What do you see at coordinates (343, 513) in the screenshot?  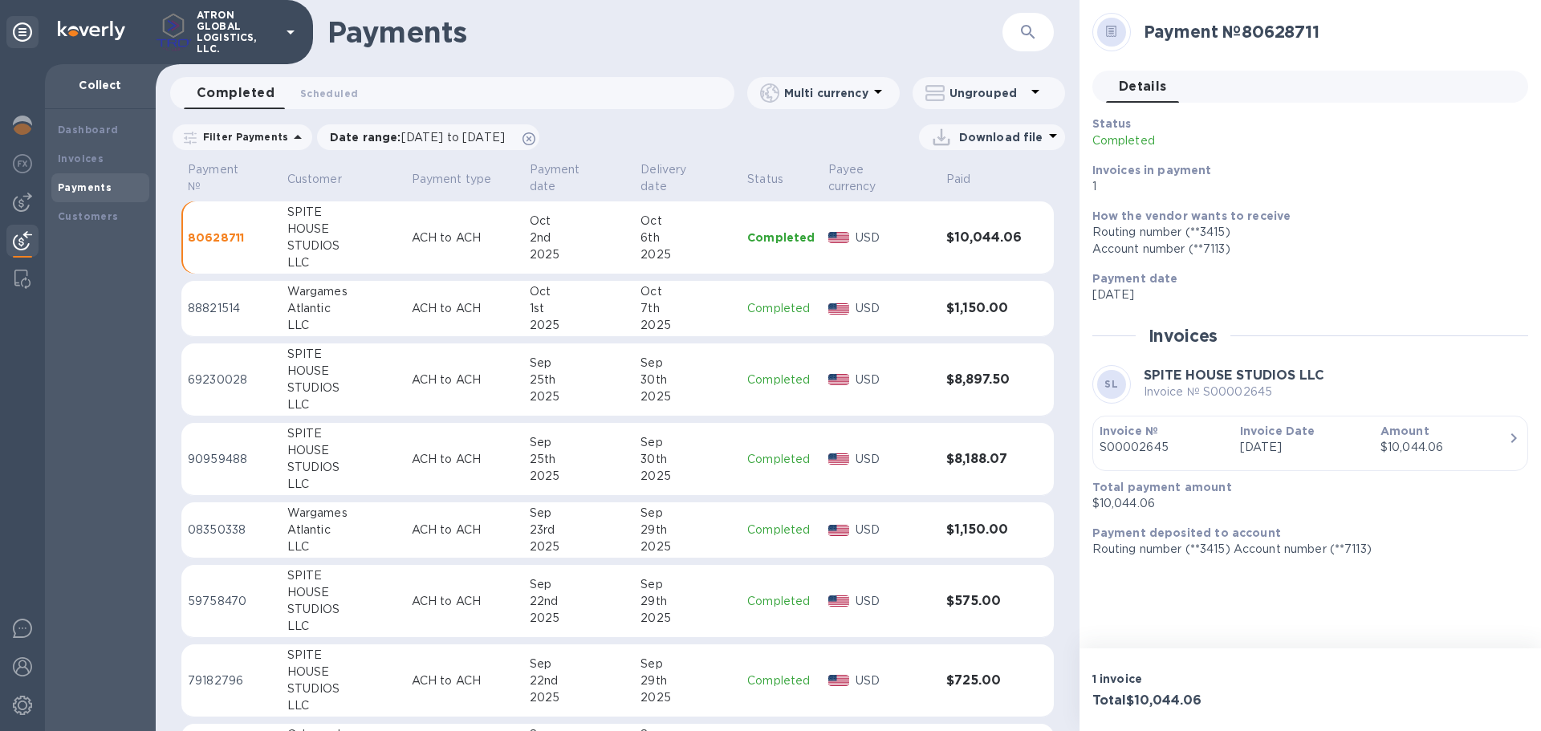 I see `div: Wargames` at bounding box center [343, 513].